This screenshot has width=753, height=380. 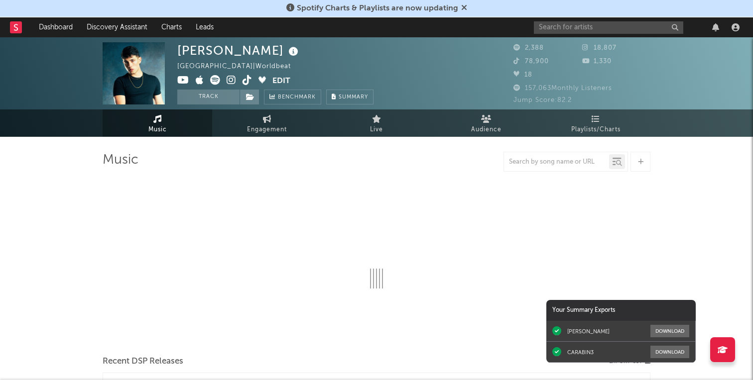 I want to click on input: Search for artists, so click(x=608, y=27).